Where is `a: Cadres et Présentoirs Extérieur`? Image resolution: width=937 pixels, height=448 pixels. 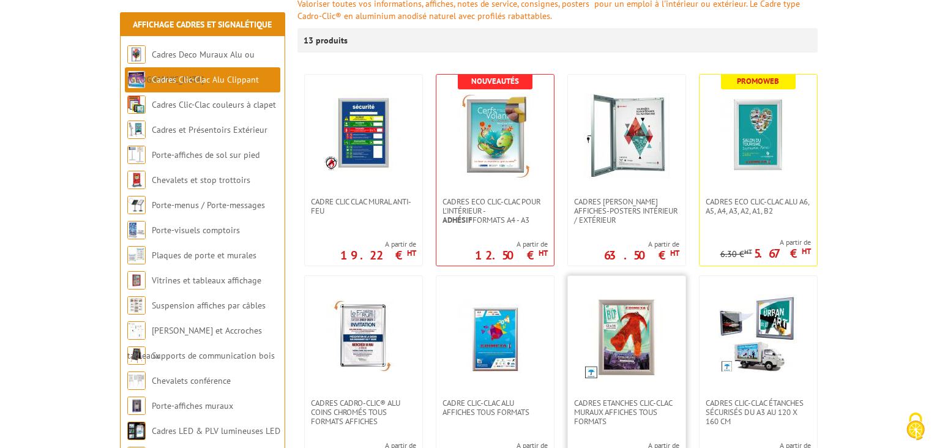
a: Cadres et Présentoirs Extérieur is located at coordinates (209, 130).